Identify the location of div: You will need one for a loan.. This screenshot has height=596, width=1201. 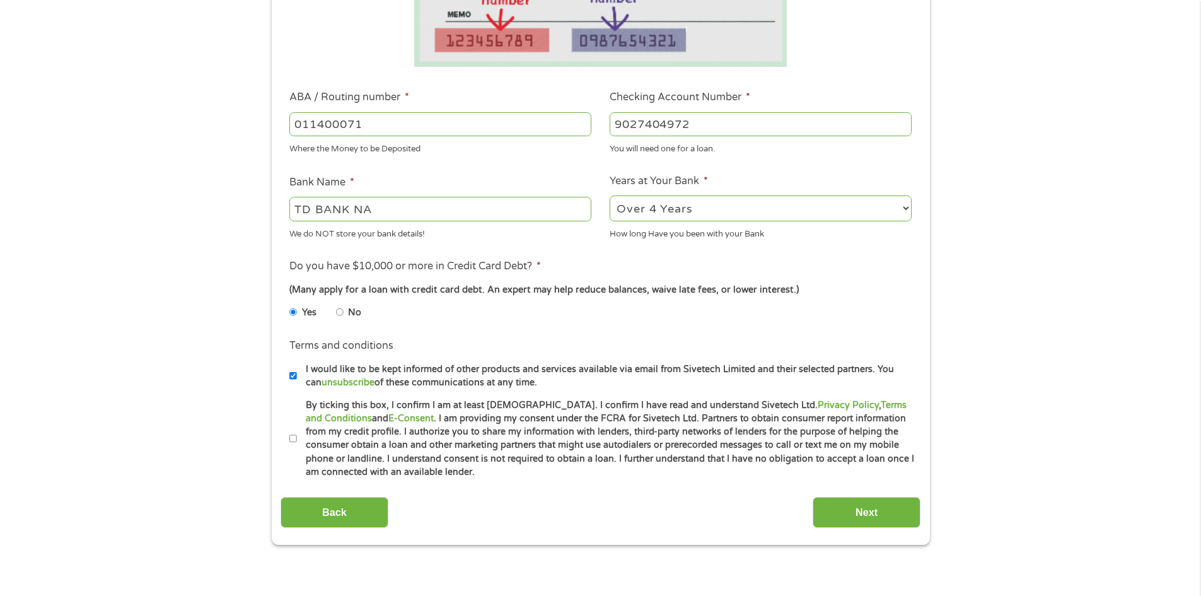
(760, 147).